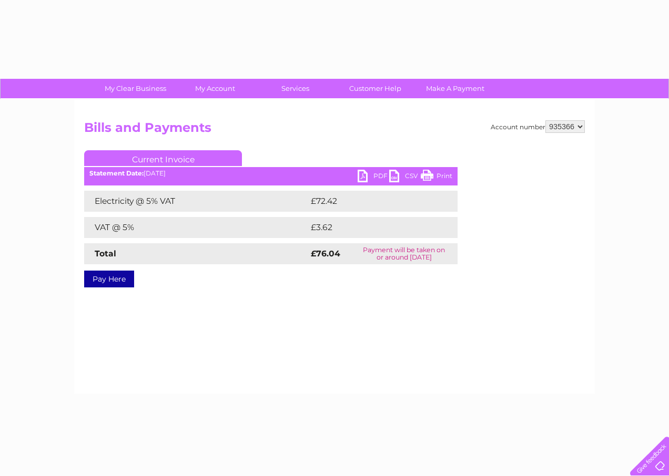 The height and width of the screenshot is (476, 669). What do you see at coordinates (135, 88) in the screenshot?
I see `a: My Clear Business` at bounding box center [135, 88].